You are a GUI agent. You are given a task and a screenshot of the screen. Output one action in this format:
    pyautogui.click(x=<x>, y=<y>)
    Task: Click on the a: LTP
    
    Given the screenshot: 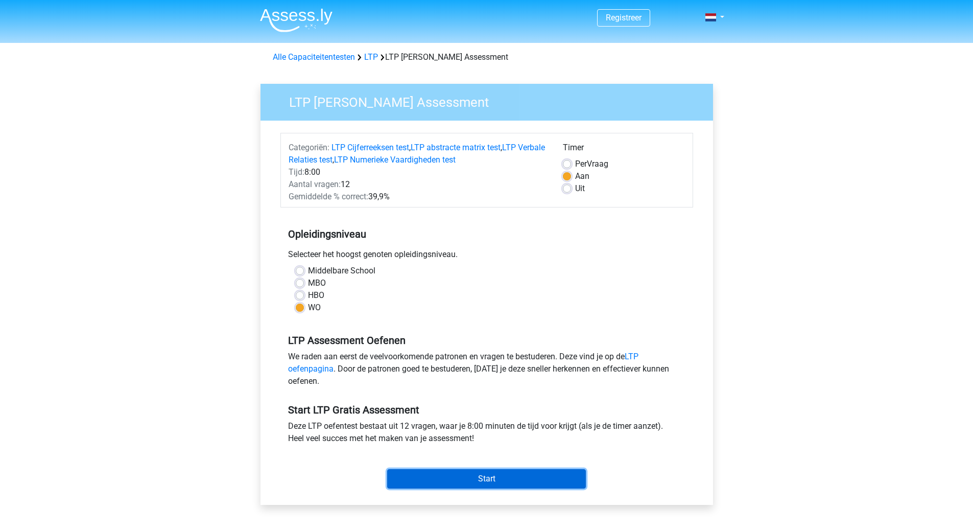 What is the action you would take?
    pyautogui.click(x=371, y=57)
    